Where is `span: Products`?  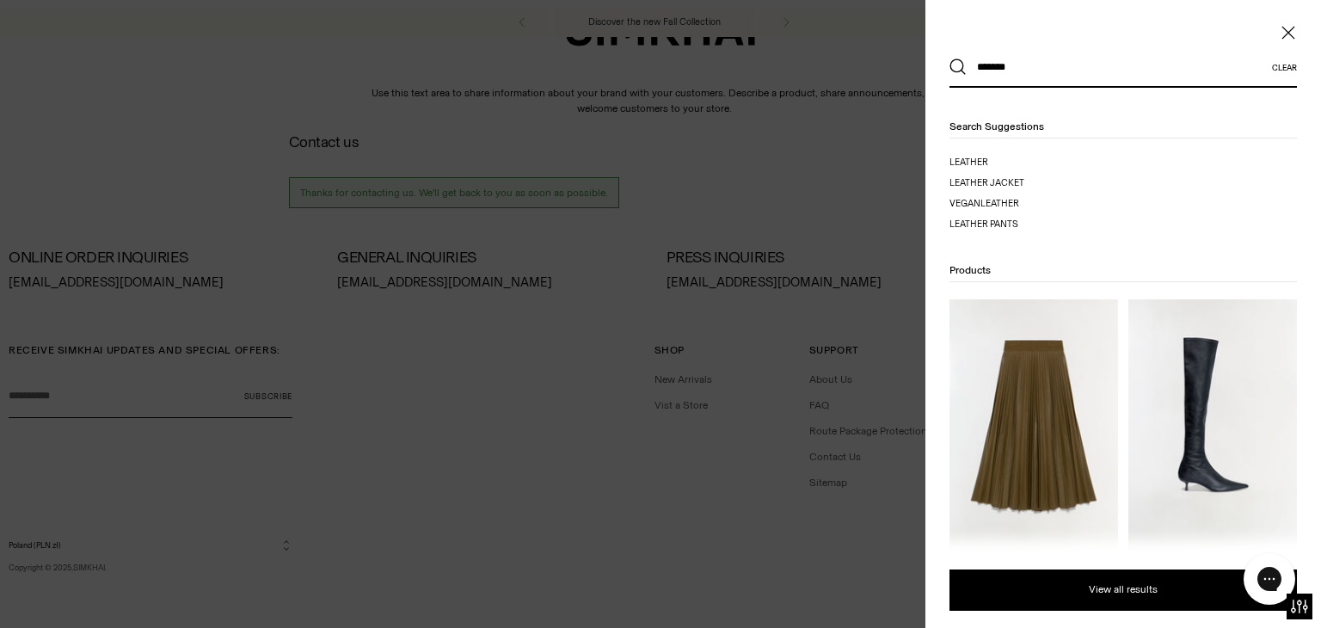
span: Products is located at coordinates (970, 270).